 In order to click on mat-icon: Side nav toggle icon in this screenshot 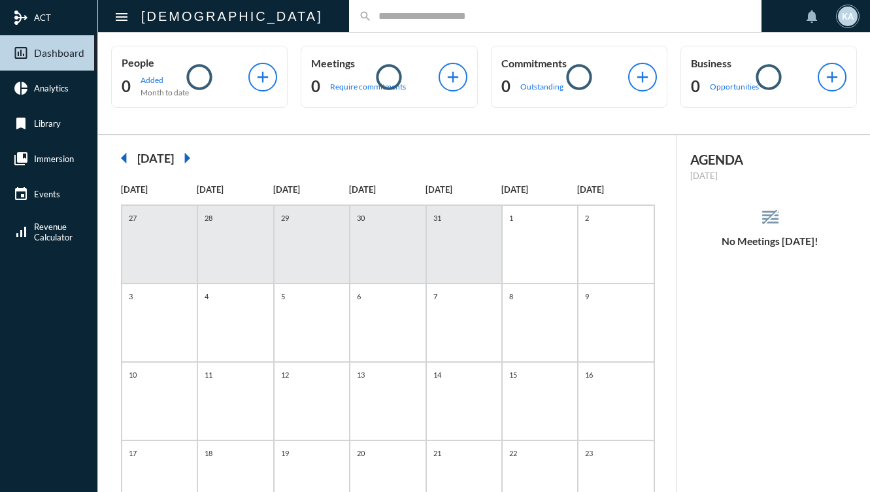, I will do `click(122, 17)`.